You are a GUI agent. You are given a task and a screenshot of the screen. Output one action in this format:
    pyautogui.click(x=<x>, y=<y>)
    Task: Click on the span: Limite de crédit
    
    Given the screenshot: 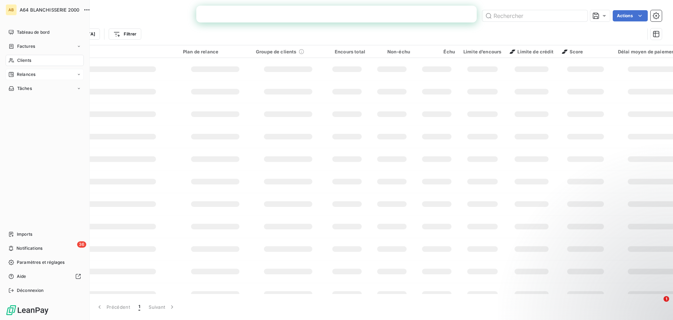 What is the action you would take?
    pyautogui.click(x=532, y=52)
    